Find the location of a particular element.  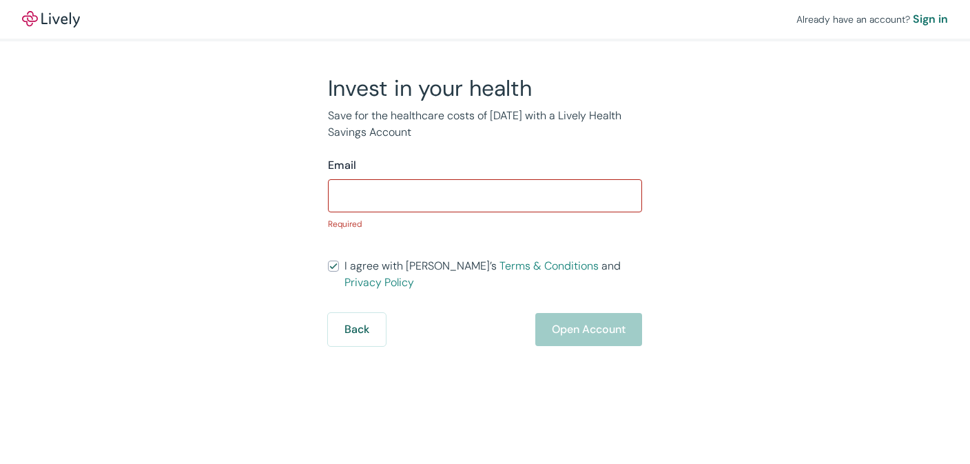

a: Privacy Policy is located at coordinates (379, 282).